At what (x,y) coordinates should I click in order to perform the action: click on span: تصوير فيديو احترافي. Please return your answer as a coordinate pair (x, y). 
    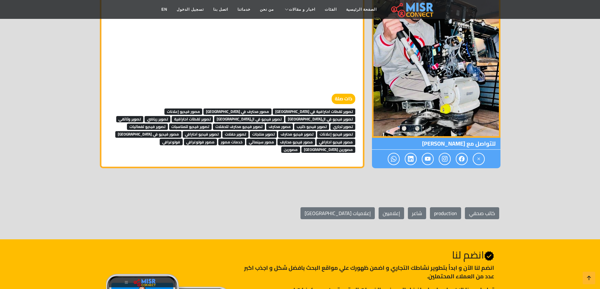
    Looking at the image, I should click on (202, 134).